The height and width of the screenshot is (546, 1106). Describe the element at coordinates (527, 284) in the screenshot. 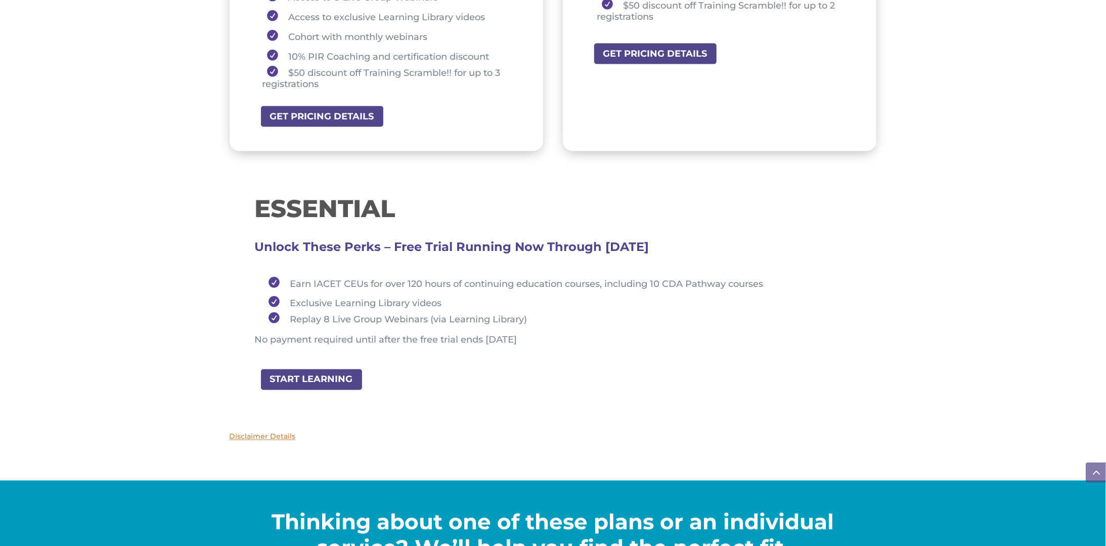

I see `span: Earn IACET CEUs for over 120 hours of continuing education courses, including 10 CDA Pathway courses` at that location.